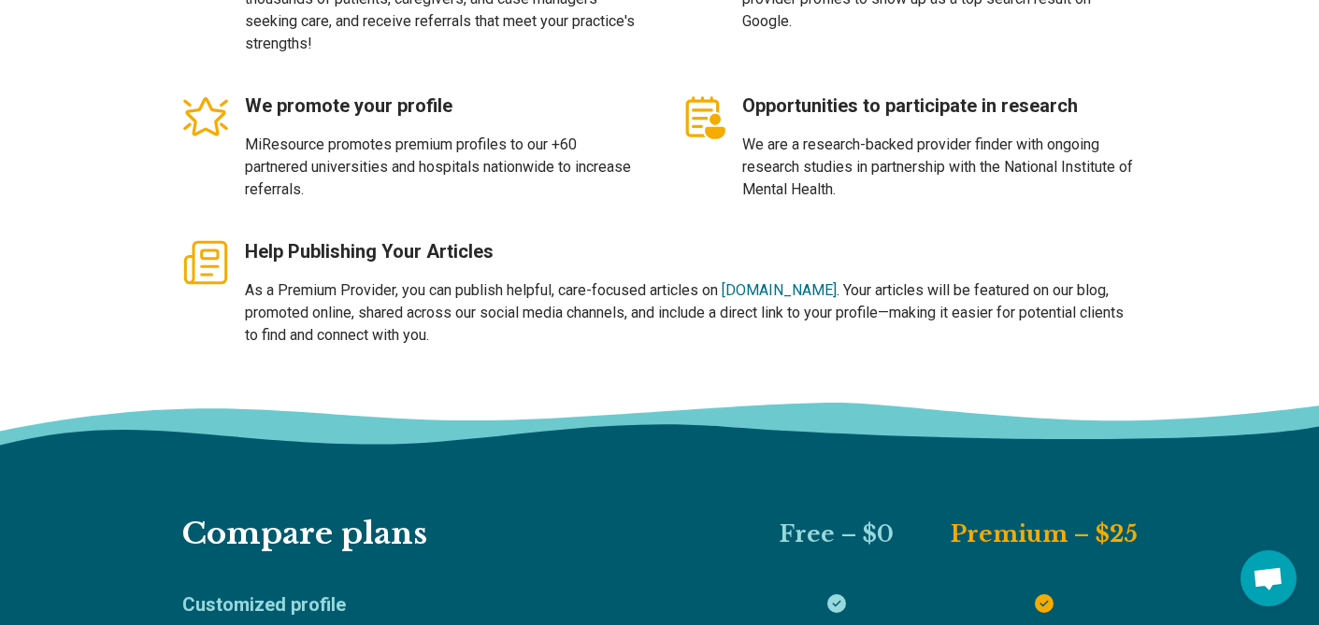 The image size is (1319, 625). Describe the element at coordinates (940, 106) in the screenshot. I see `h3: Opportunities to participate in research` at that location.